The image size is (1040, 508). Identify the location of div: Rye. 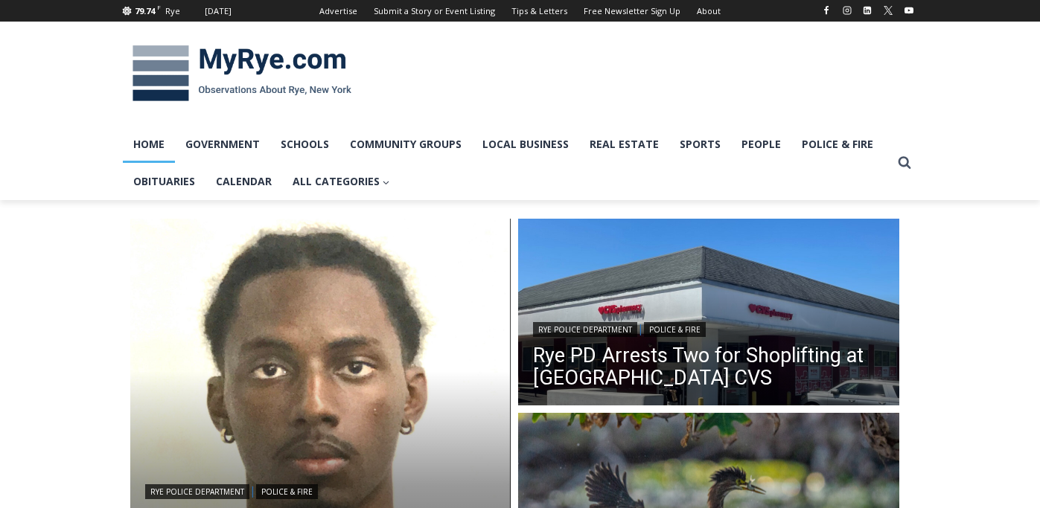
(173, 11).